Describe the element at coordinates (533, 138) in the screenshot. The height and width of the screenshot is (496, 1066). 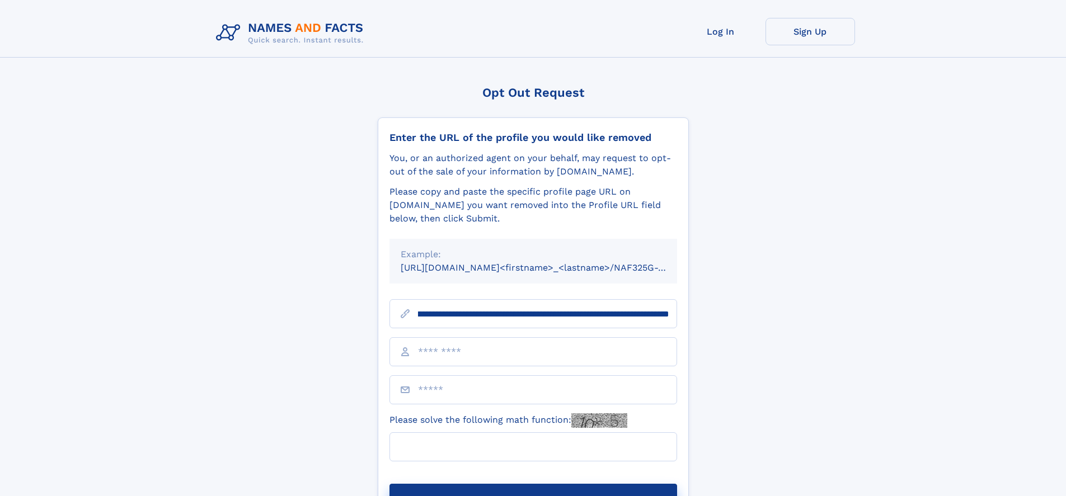
I see `div: Enter the URL of the profile you would like removed` at that location.